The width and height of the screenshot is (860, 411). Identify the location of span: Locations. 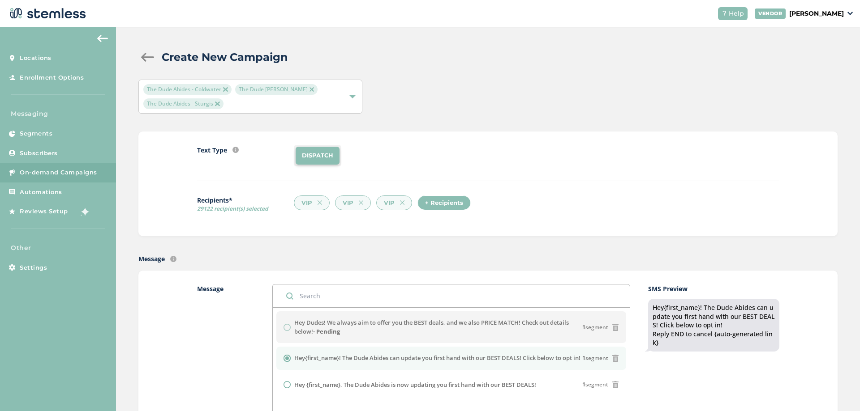
(35, 58).